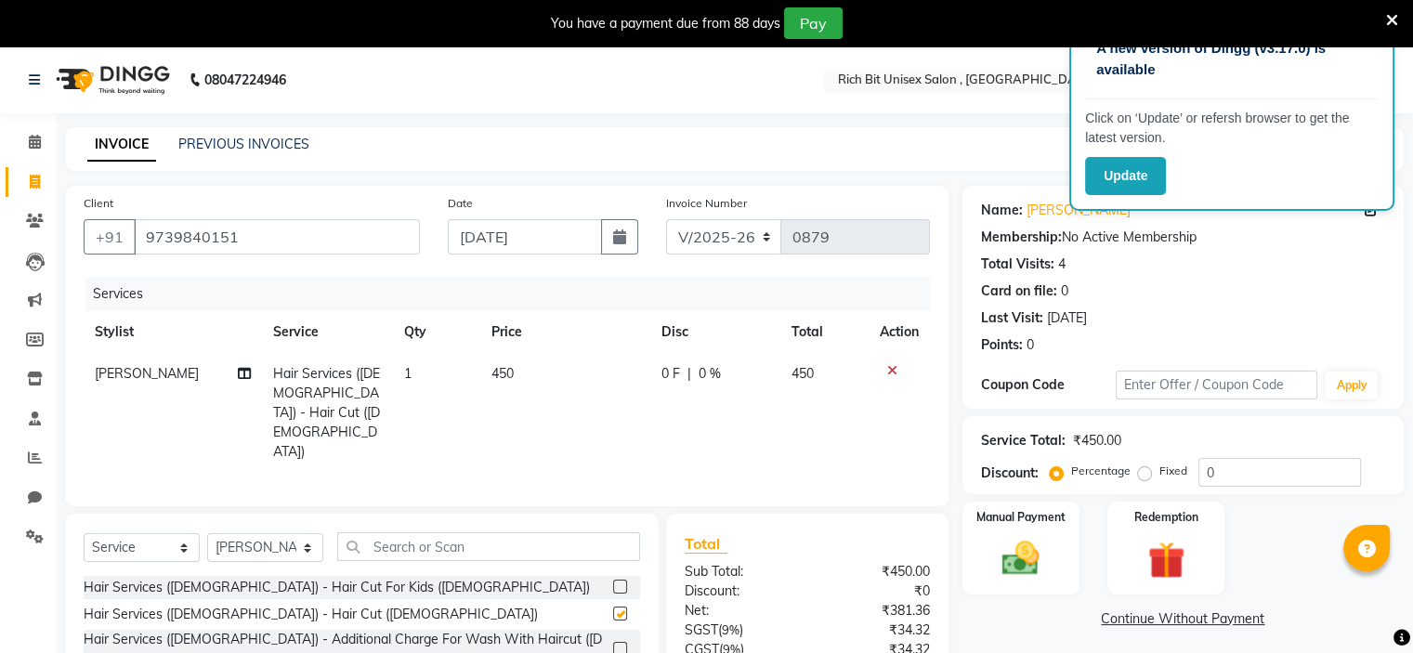 Image resolution: width=1413 pixels, height=653 pixels. I want to click on th: Disc, so click(715, 332).